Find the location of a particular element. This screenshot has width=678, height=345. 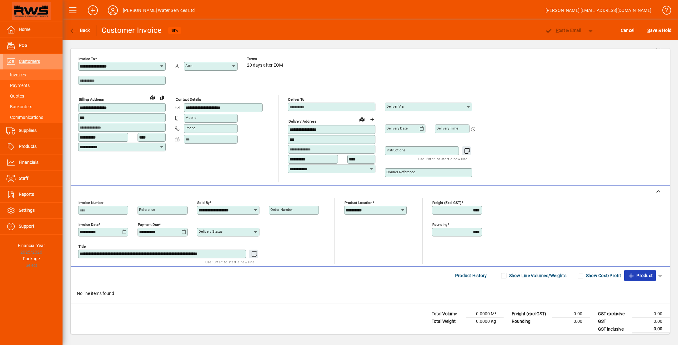

mat-label: Delivery time is located at coordinates (447, 128).